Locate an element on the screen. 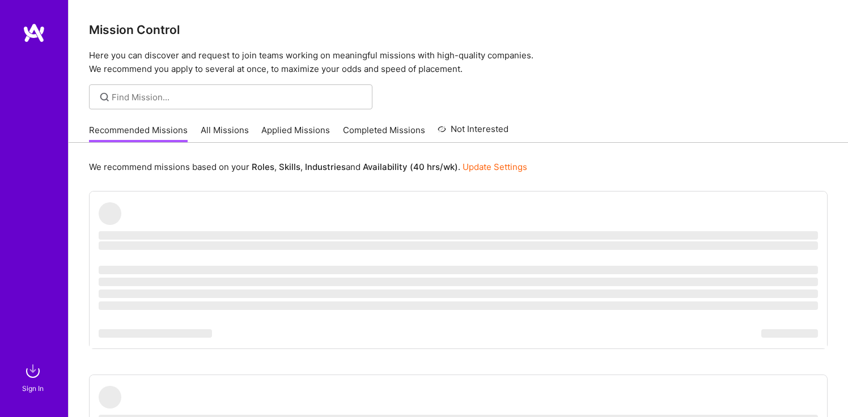  b: Availability (40 hrs/wk) is located at coordinates (411, 167).